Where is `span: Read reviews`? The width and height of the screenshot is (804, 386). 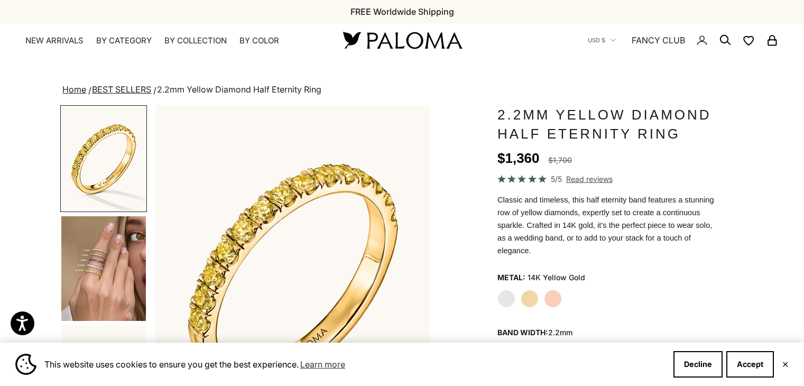
span: Read reviews is located at coordinates (589, 179).